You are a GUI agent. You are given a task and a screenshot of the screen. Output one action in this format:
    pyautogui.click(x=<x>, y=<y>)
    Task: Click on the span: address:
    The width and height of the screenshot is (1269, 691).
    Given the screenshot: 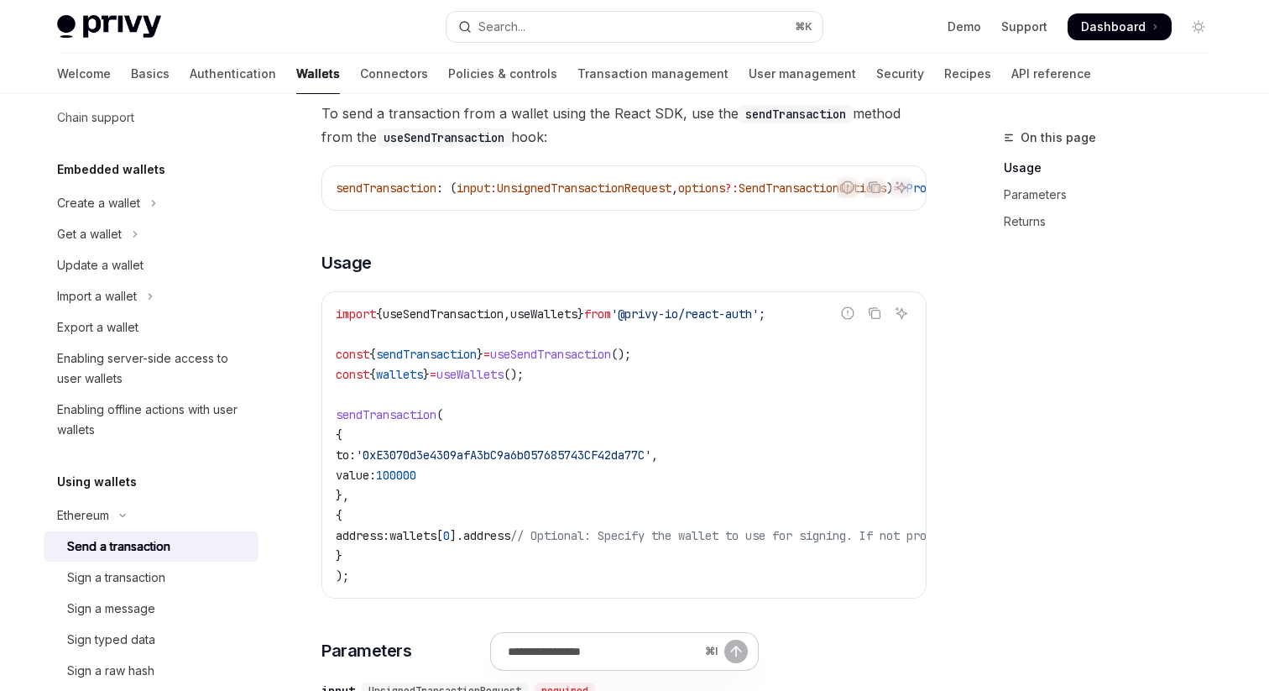 What is the action you would take?
    pyautogui.click(x=363, y=535)
    